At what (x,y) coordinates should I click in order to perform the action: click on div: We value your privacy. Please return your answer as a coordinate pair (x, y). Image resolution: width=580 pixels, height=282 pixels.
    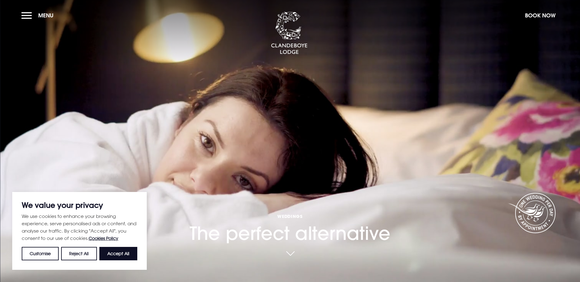
    Looking at the image, I should click on (79, 231).